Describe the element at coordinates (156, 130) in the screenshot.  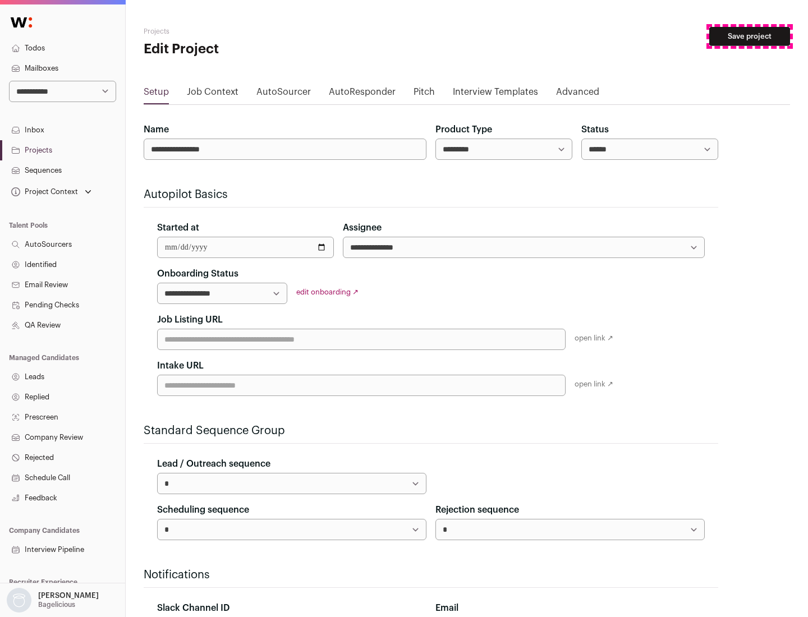
I see `label: Name` at that location.